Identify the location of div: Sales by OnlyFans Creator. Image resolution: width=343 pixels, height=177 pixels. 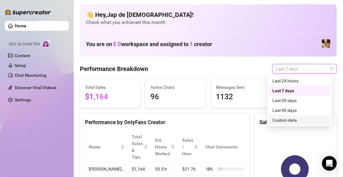
(296, 122).